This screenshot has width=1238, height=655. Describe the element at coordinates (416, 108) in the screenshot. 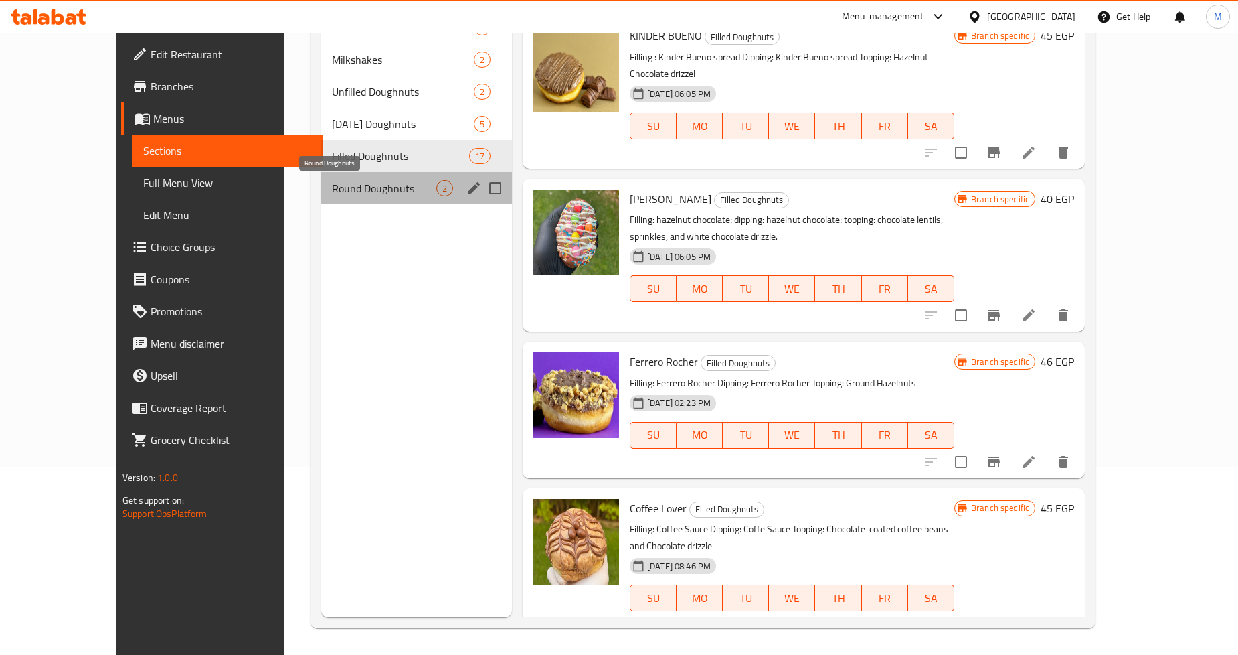

I see `nav: Menu sections` at that location.